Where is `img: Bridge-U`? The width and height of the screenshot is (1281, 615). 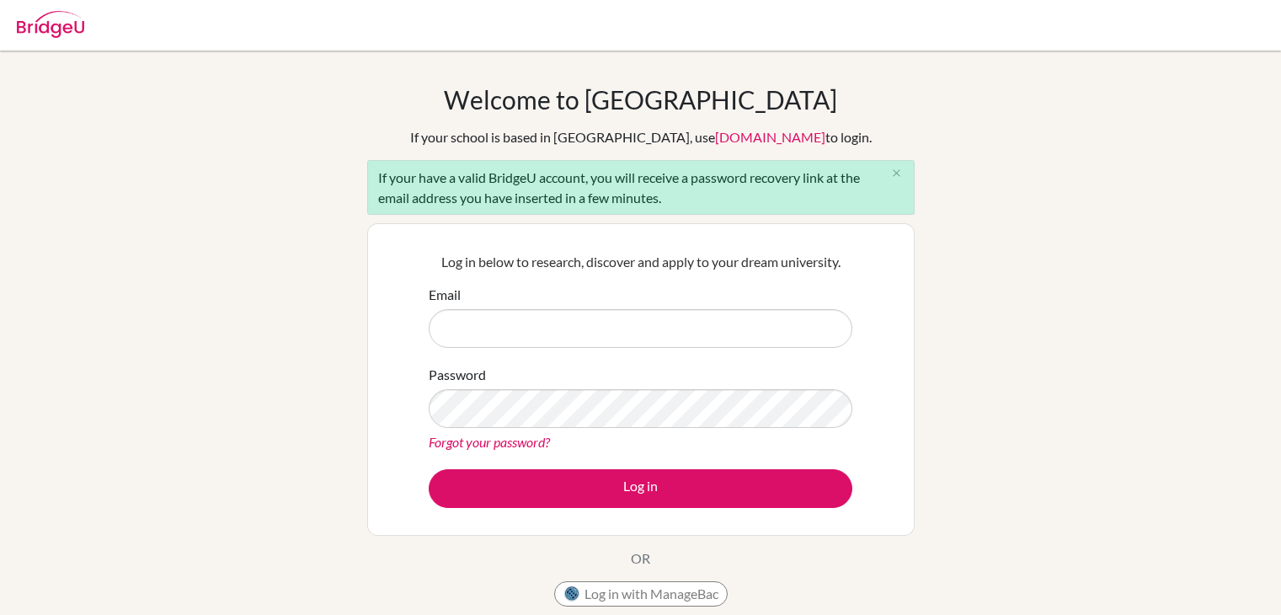 img: Bridge-U is located at coordinates (51, 24).